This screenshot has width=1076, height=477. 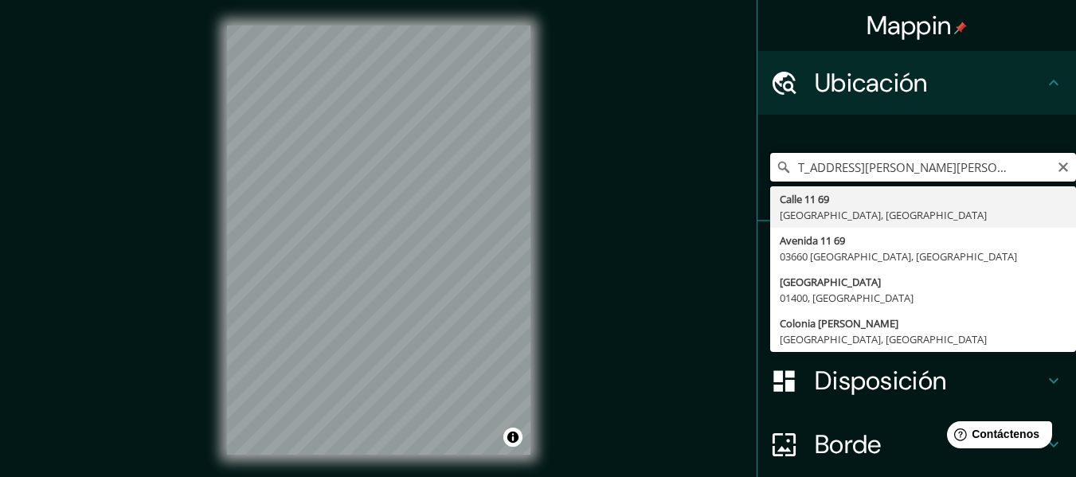 I want to click on div: Borde, so click(x=917, y=444).